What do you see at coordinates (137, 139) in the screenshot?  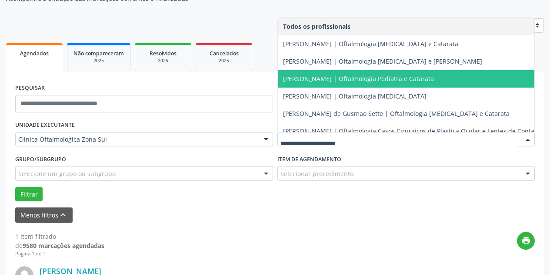 I see `span: Clinica Oftalmologica Zona Sul` at bounding box center [137, 139].